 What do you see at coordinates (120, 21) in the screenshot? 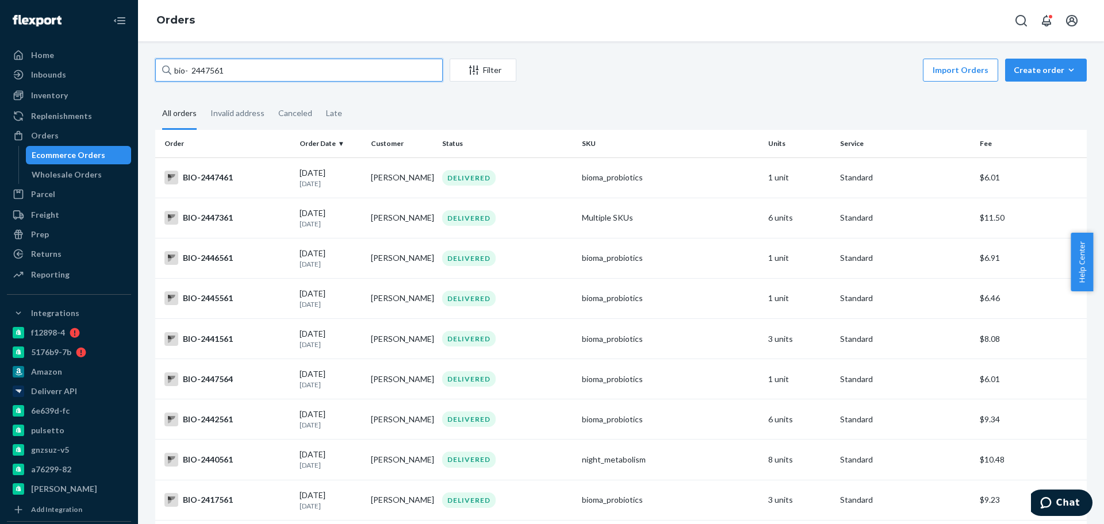
I see `button: Close Navigation` at bounding box center [120, 21].